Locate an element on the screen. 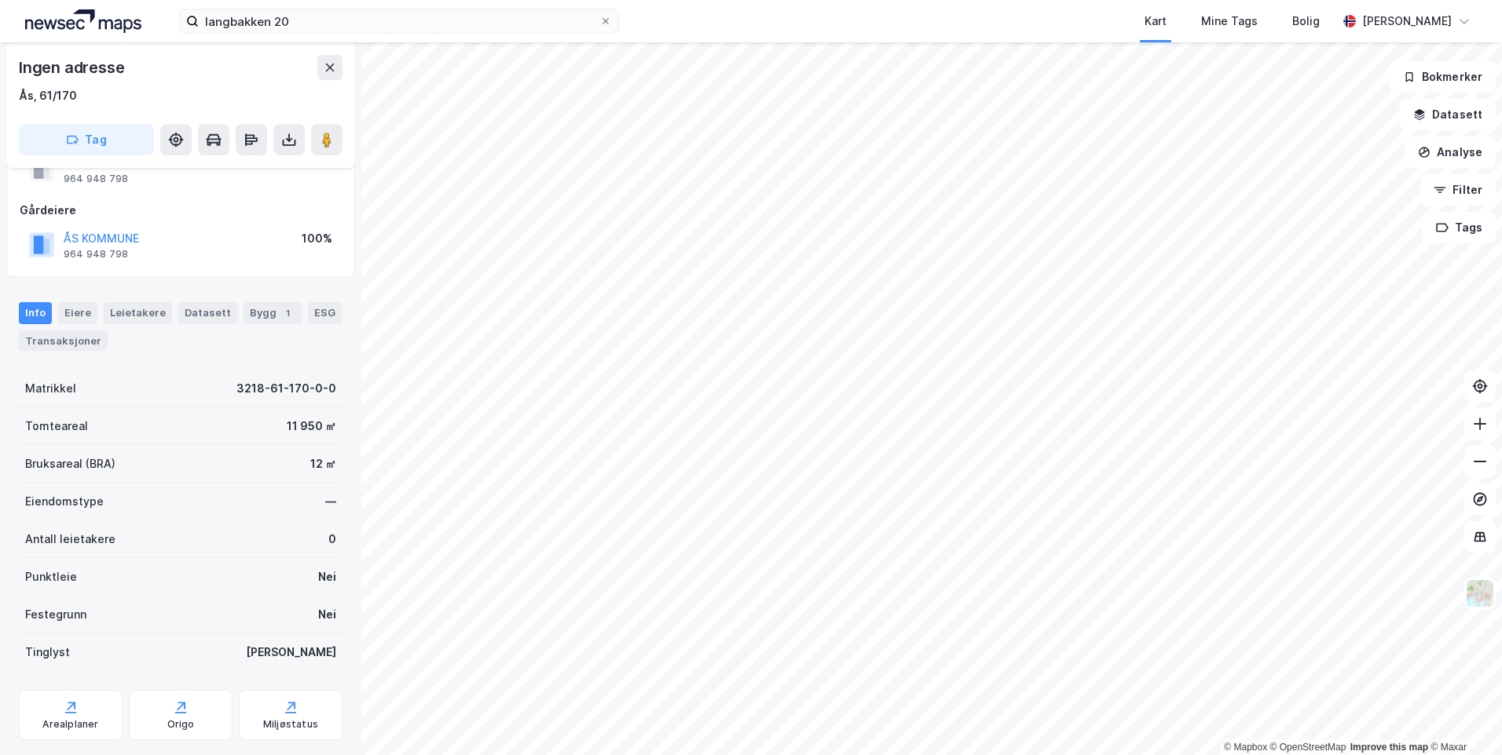  div: Tomteareal is located at coordinates (57, 426).